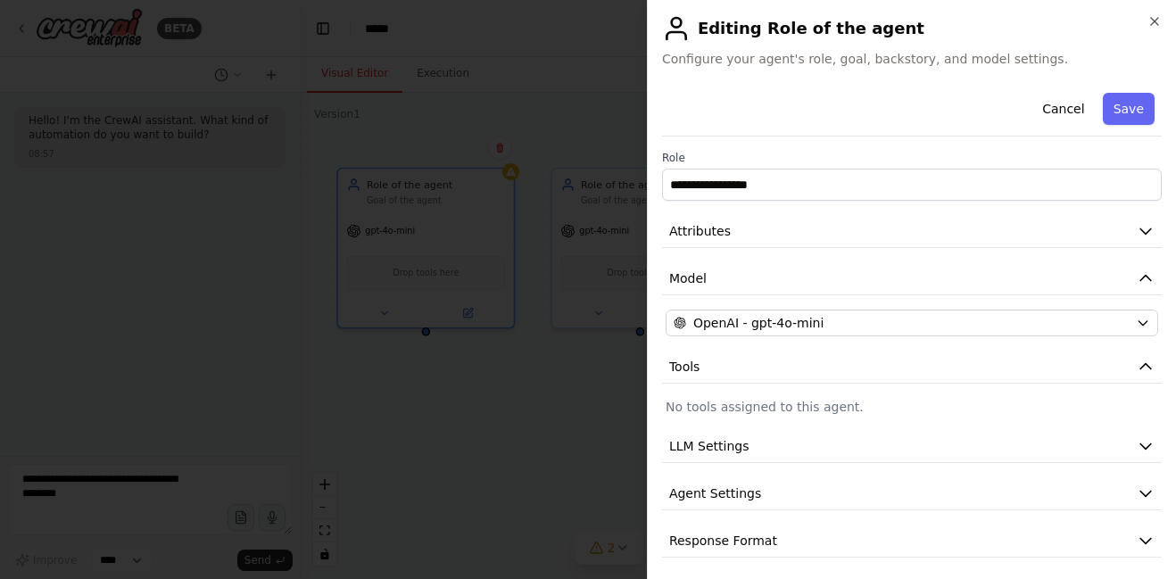 This screenshot has height=579, width=1176. I want to click on p: No tools assigned to this agent., so click(912, 407).